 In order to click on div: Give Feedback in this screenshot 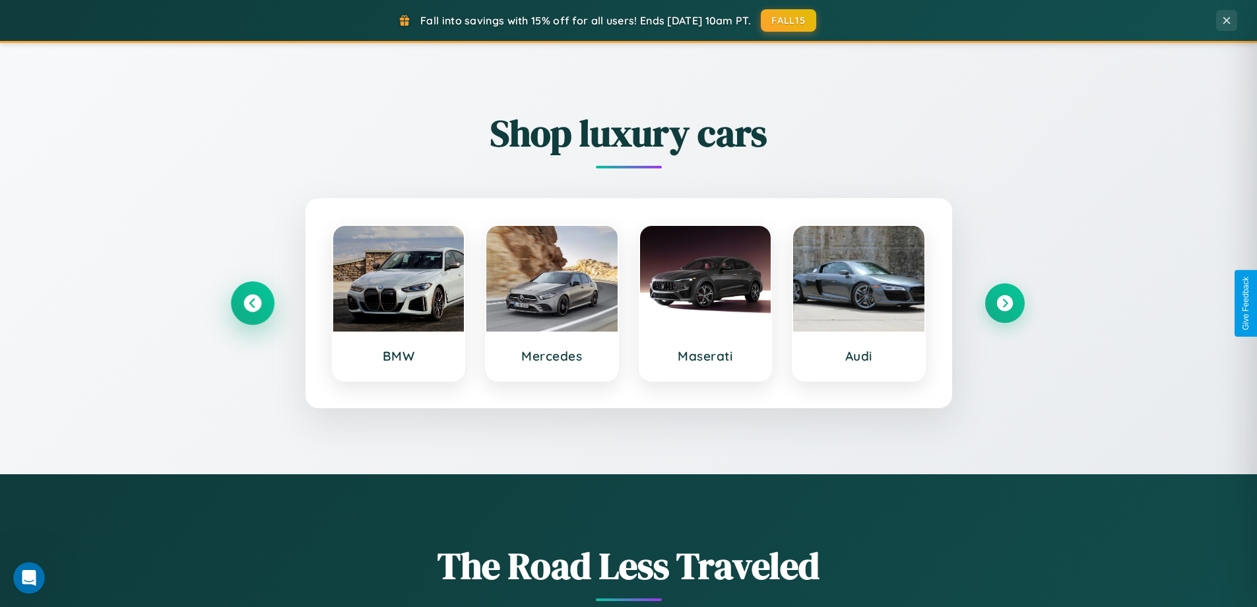, I will do `click(1246, 303)`.